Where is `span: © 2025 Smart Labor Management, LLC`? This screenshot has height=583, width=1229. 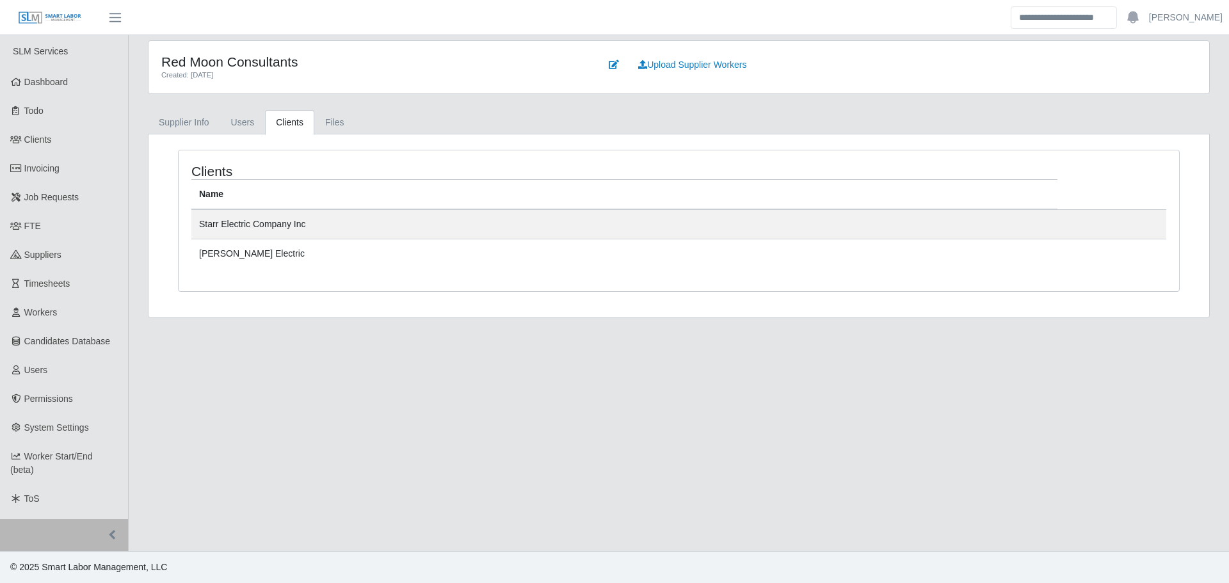
span: © 2025 Smart Labor Management, LLC is located at coordinates (88, 567).